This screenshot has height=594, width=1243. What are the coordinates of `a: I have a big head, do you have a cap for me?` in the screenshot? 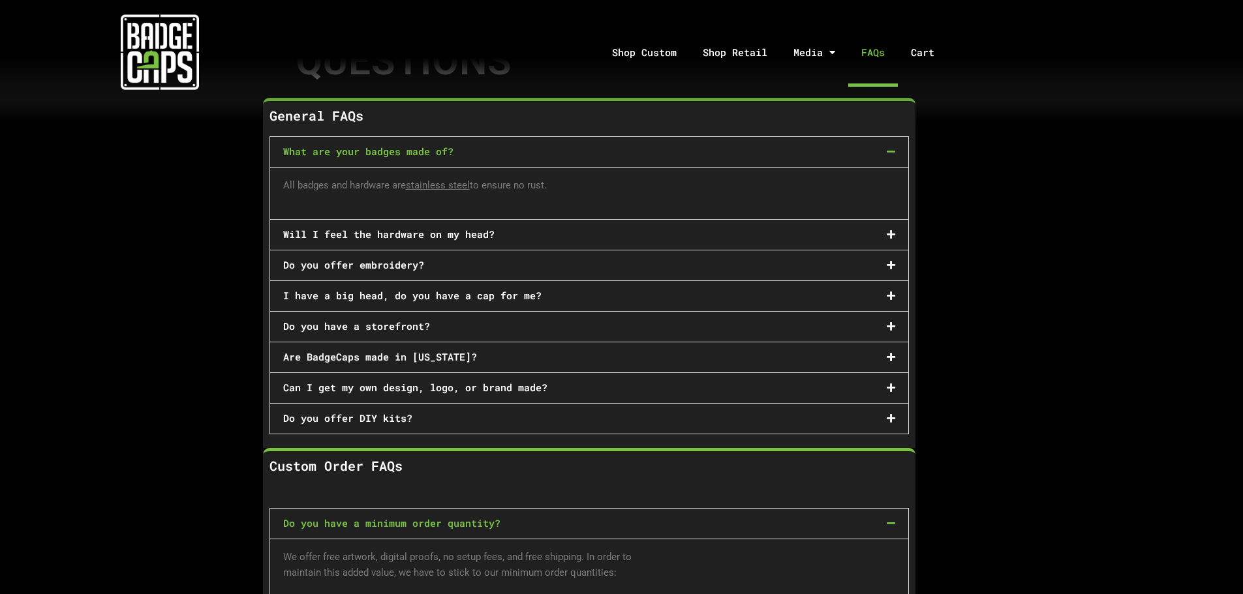 It's located at (412, 296).